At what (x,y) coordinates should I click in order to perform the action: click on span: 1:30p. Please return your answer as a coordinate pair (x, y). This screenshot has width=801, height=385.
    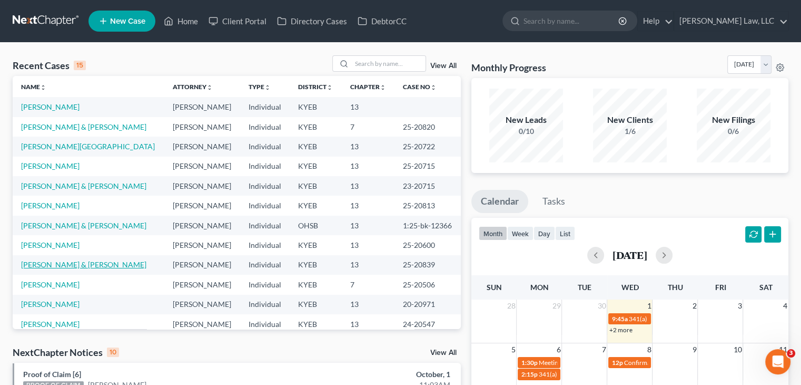
    Looking at the image, I should click on (529, 362).